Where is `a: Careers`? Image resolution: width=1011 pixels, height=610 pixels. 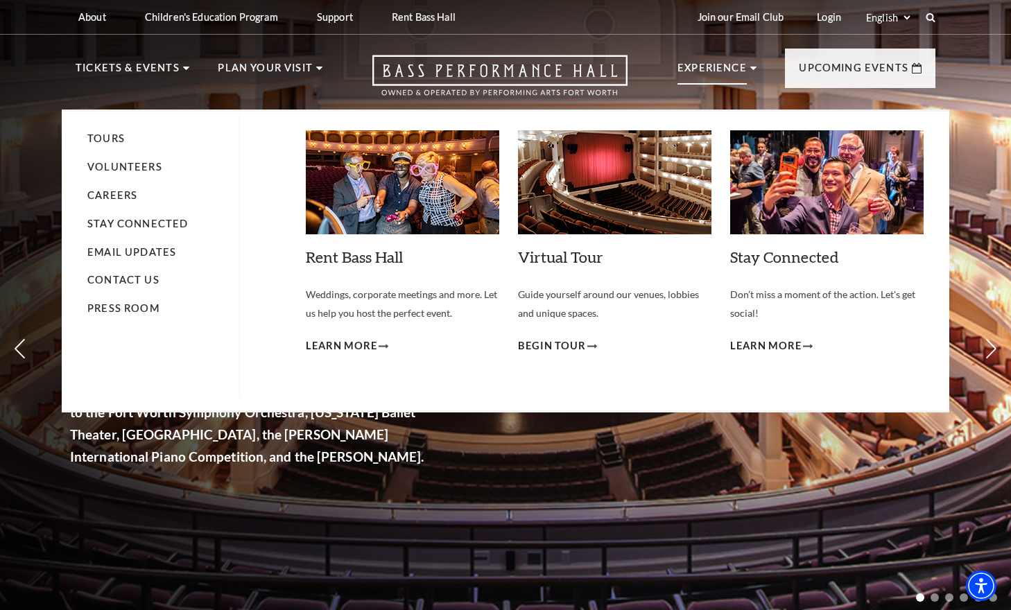
a: Careers is located at coordinates (112, 195).